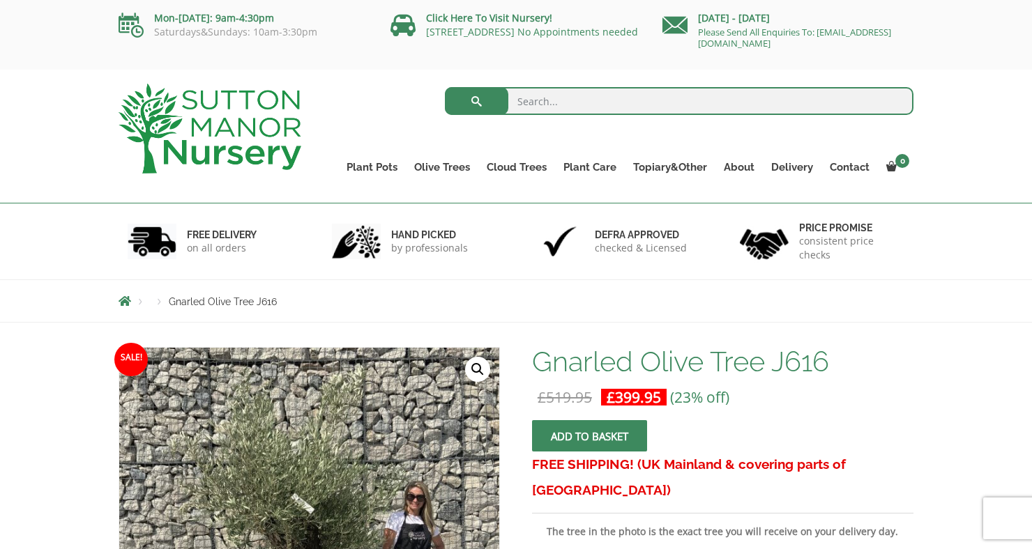  What do you see at coordinates (356, 241) in the screenshot?
I see `img: 2.jpg` at bounding box center [356, 241].